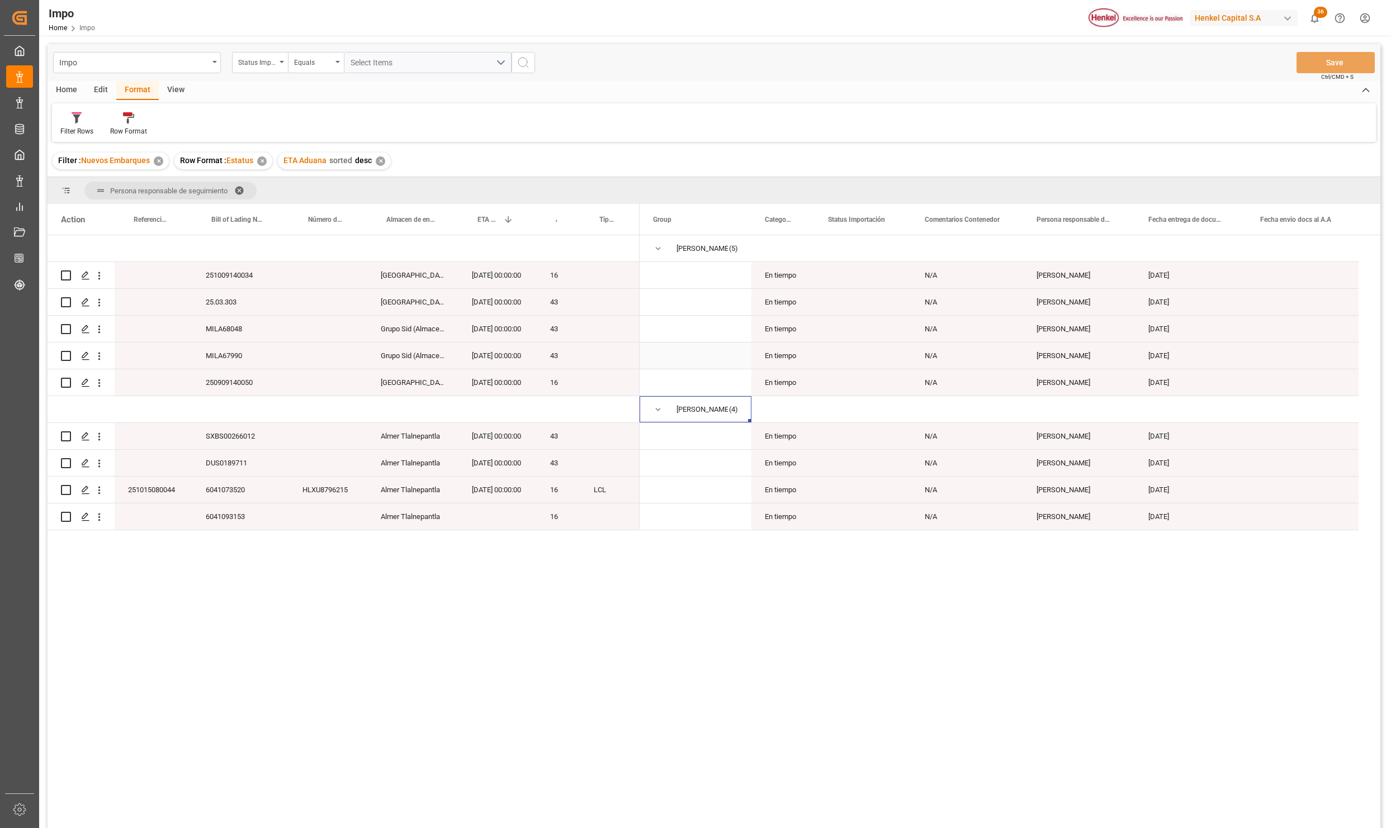 This screenshot has width=1391, height=828. Describe the element at coordinates (69, 160) in the screenshot. I see `span: Filter :` at that location.